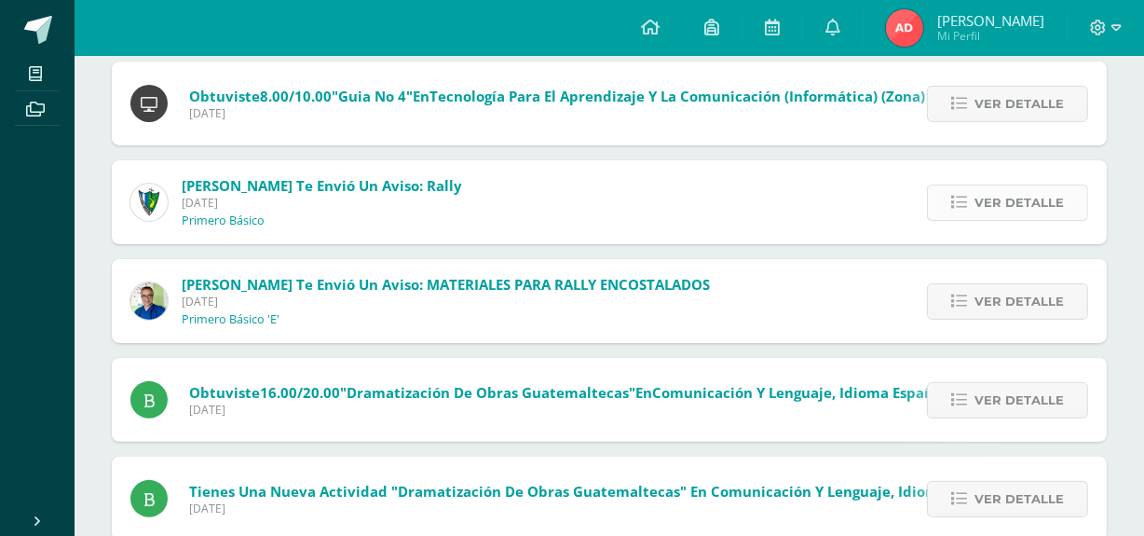  What do you see at coordinates (223, 221) in the screenshot?
I see `p: Primero Básico` at bounding box center [223, 221].